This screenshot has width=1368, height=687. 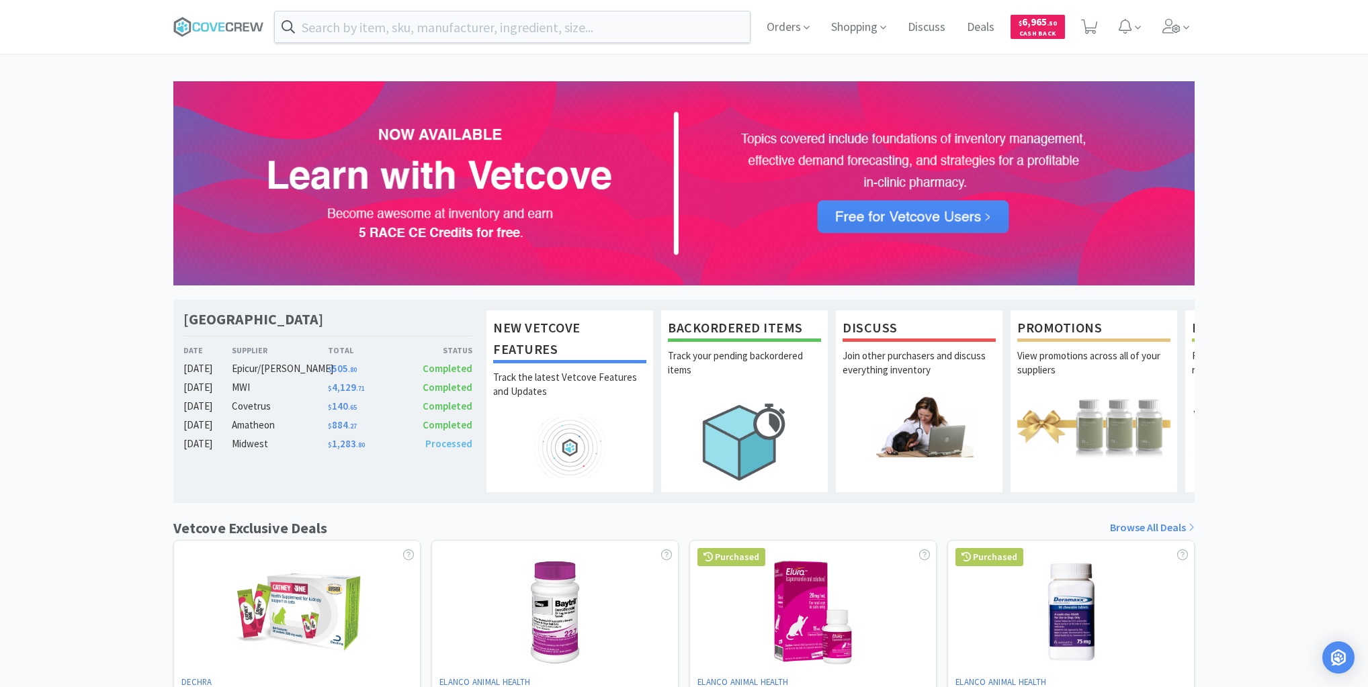 I want to click on h1: Promotions, so click(x=1094, y=329).